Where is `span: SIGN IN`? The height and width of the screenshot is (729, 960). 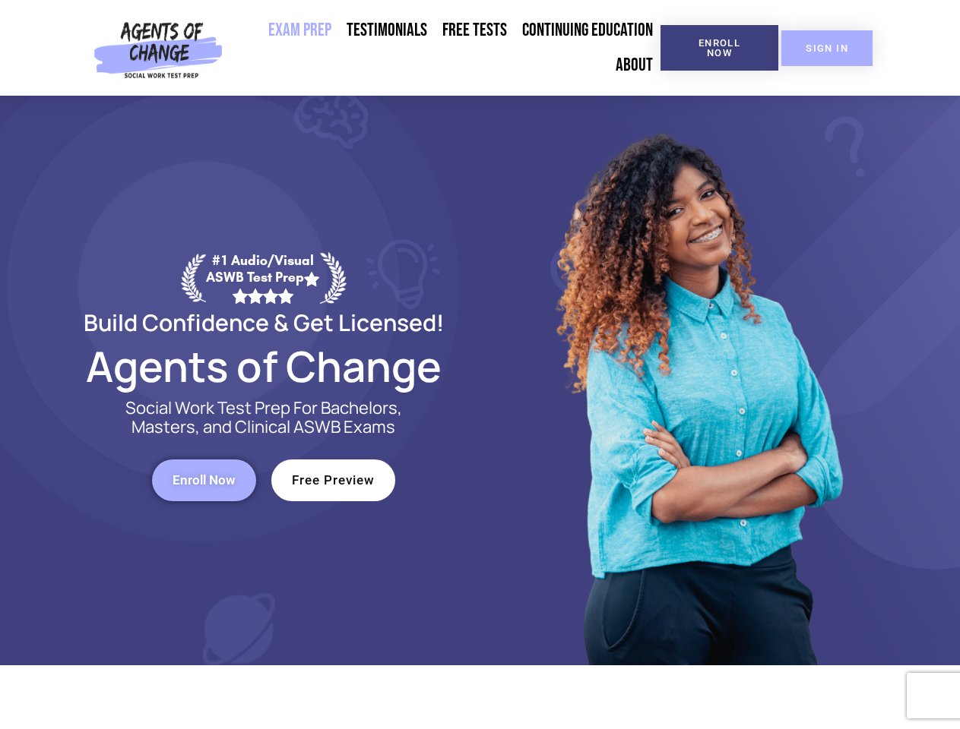 span: SIGN IN is located at coordinates (827, 48).